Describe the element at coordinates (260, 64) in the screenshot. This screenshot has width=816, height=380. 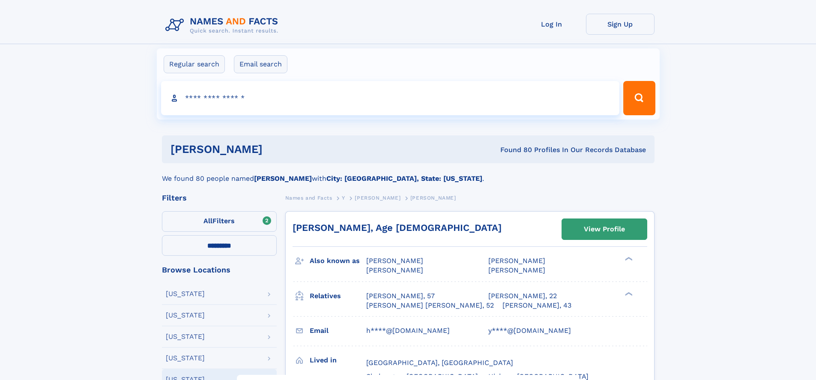
I see `label: Email search` at that location.